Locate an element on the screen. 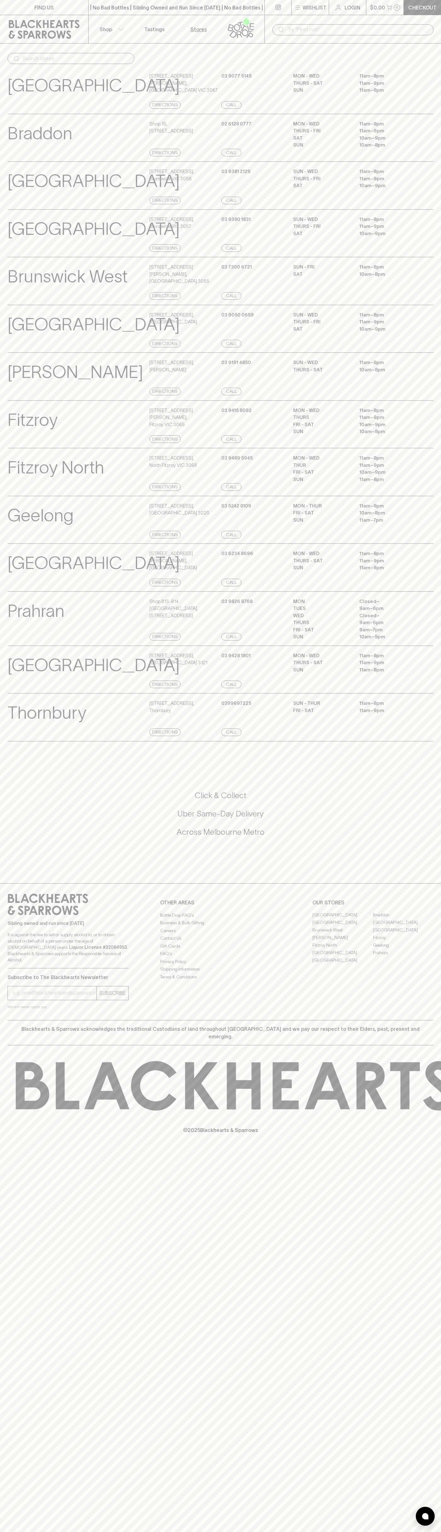  p: It is against the law to sell or supply alcohol to, or to obtain alcohol on behalf of a person un... is located at coordinates (68, 947).